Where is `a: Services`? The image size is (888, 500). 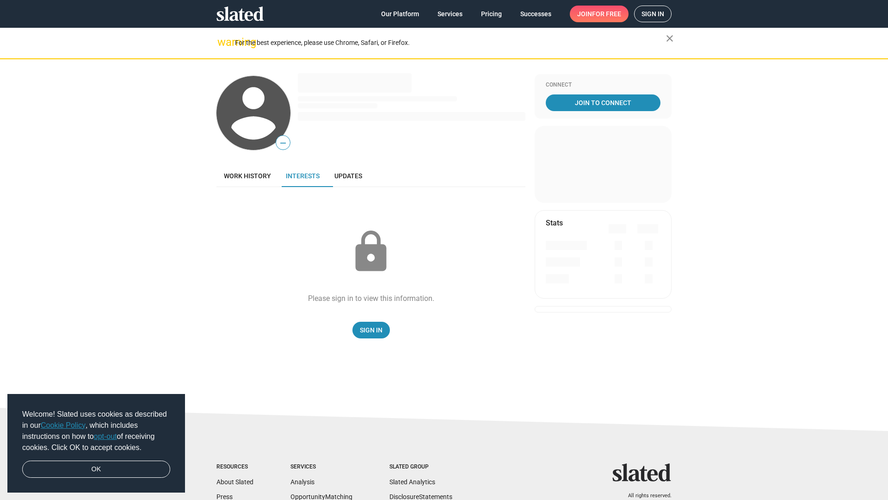
a: Services is located at coordinates (450, 14).